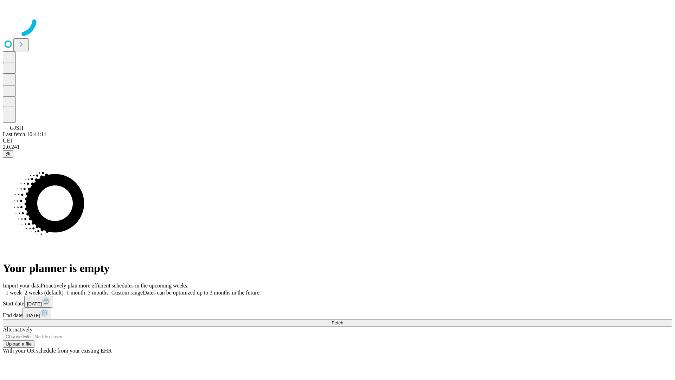  What do you see at coordinates (338, 323) in the screenshot?
I see `button: Fetch` at bounding box center [338, 323].